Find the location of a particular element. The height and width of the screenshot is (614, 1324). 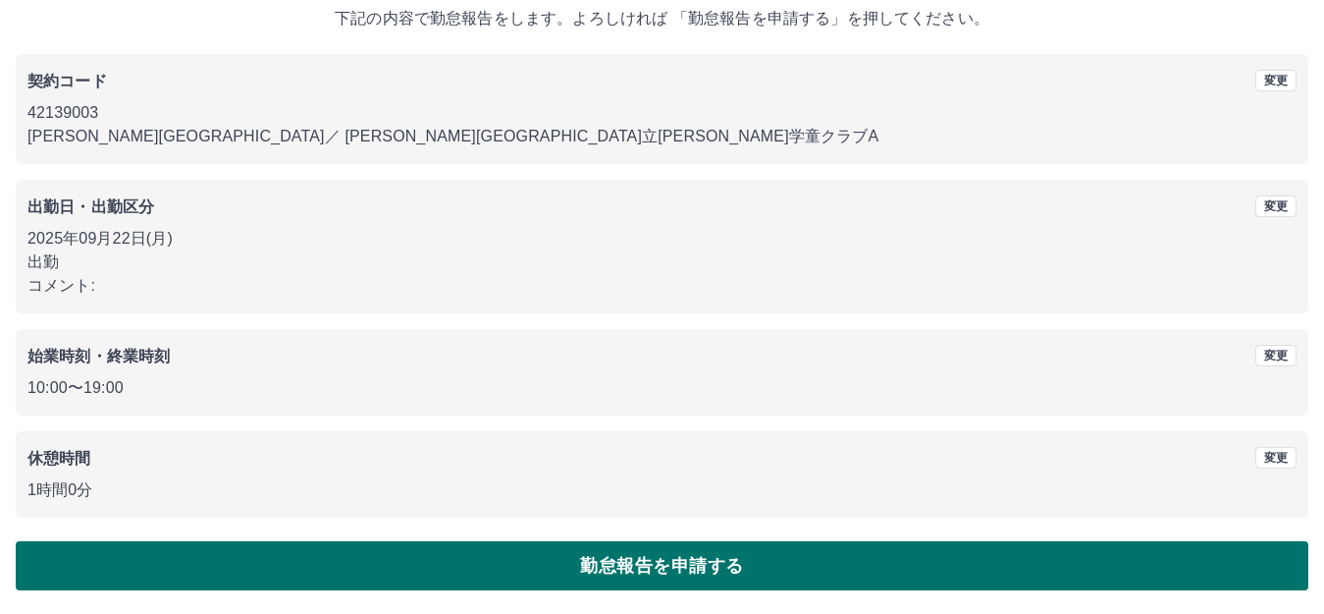

p: 10:00 〜 19:00 is located at coordinates (662, 388).